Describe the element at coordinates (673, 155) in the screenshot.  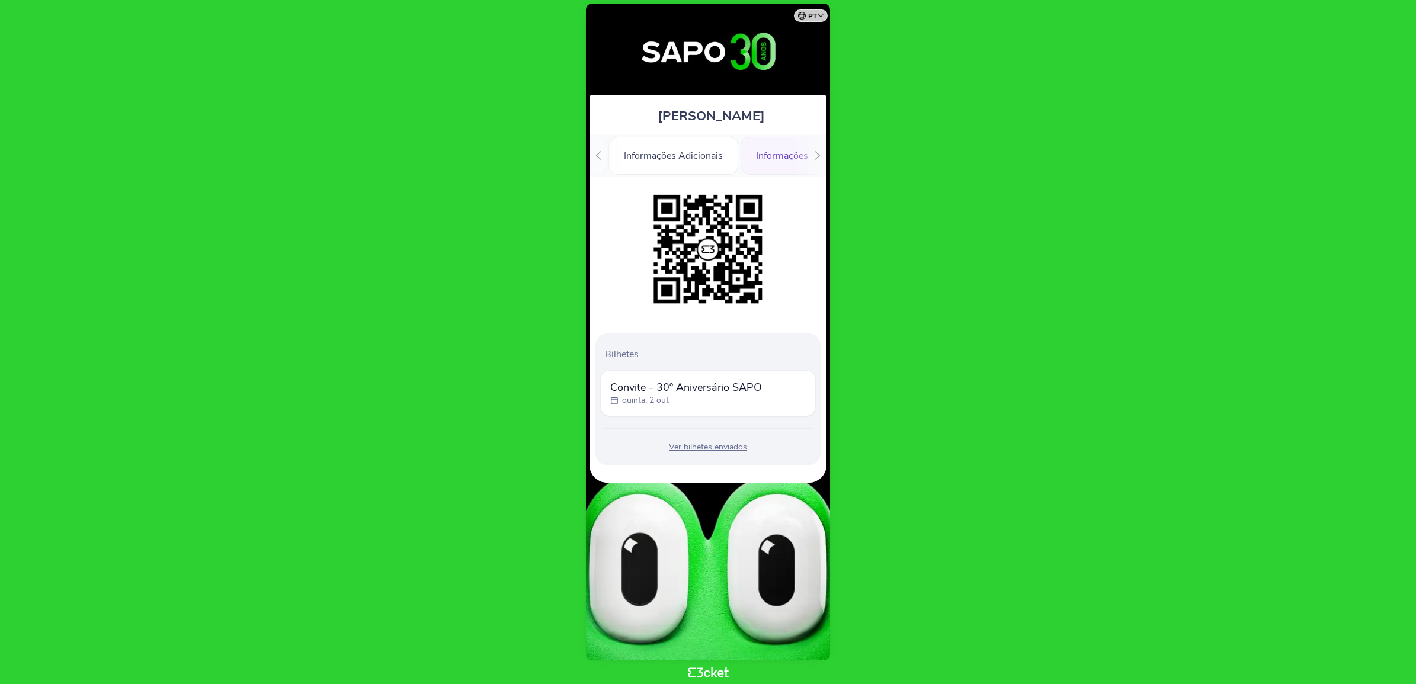
I see `a: Informações Adicionais` at that location.